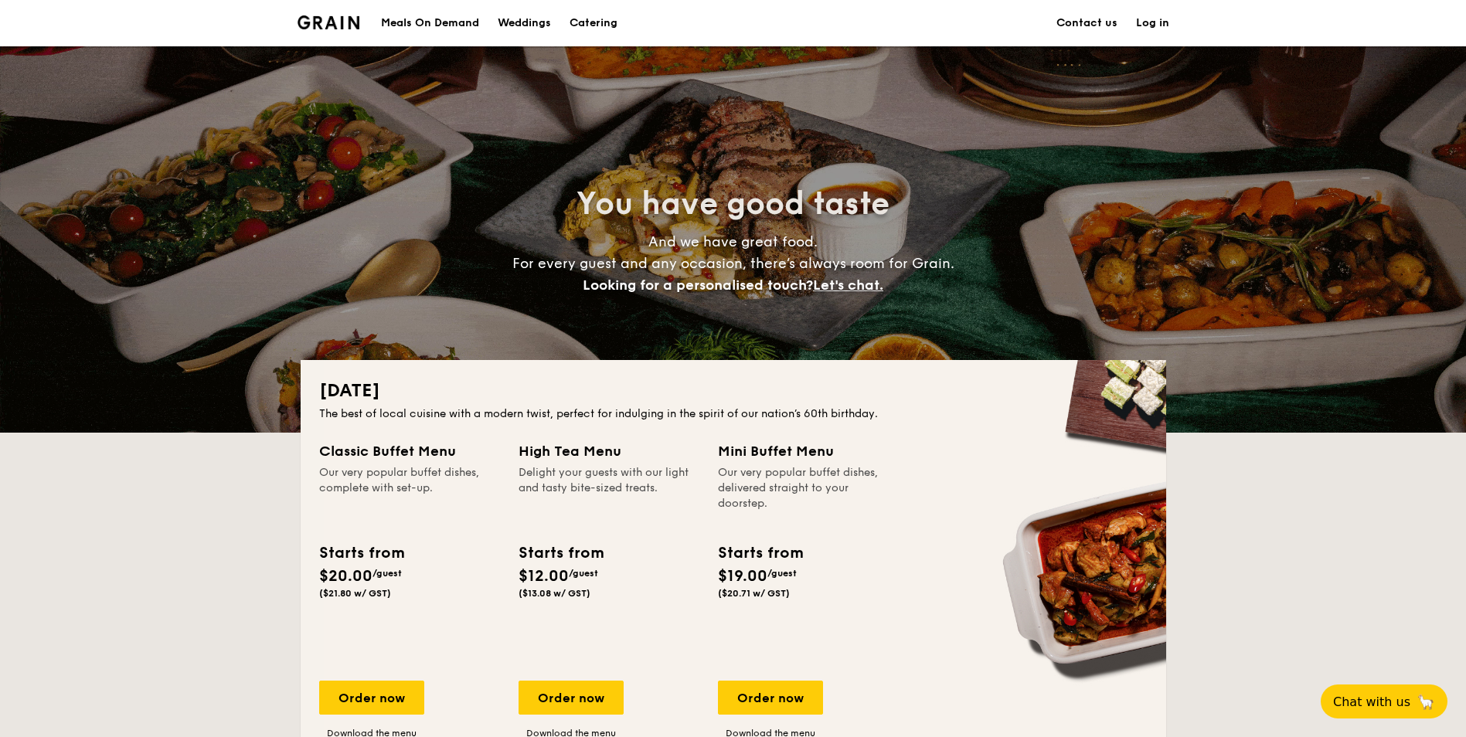  Describe the element at coordinates (733, 263) in the screenshot. I see `span: And we have great food. For every guest and any occasion, there’s always room for Grain.` at that location.